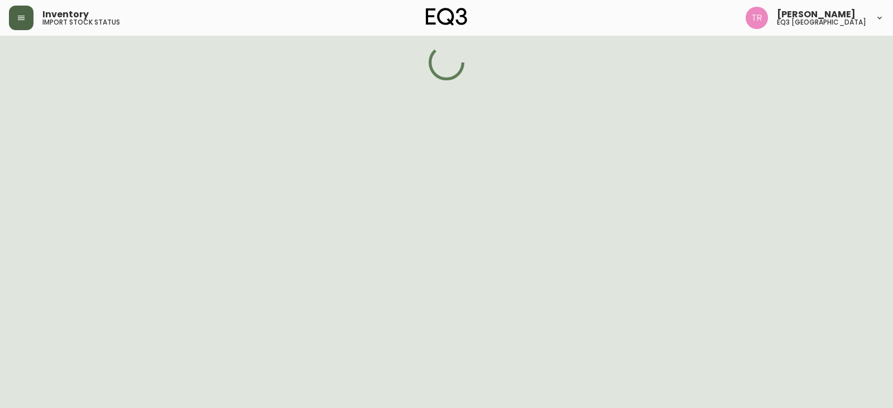 The width and height of the screenshot is (893, 408). Describe the element at coordinates (65, 15) in the screenshot. I see `span: Inventory` at that location.